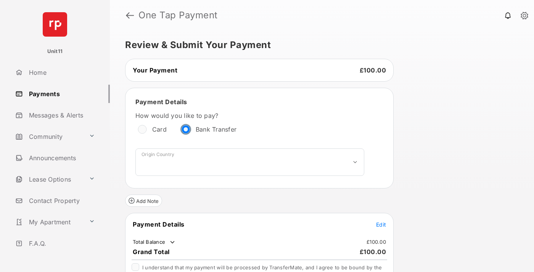 This screenshot has width=534, height=272. Describe the element at coordinates (49, 179) in the screenshot. I see `a: Lease Options` at that location.